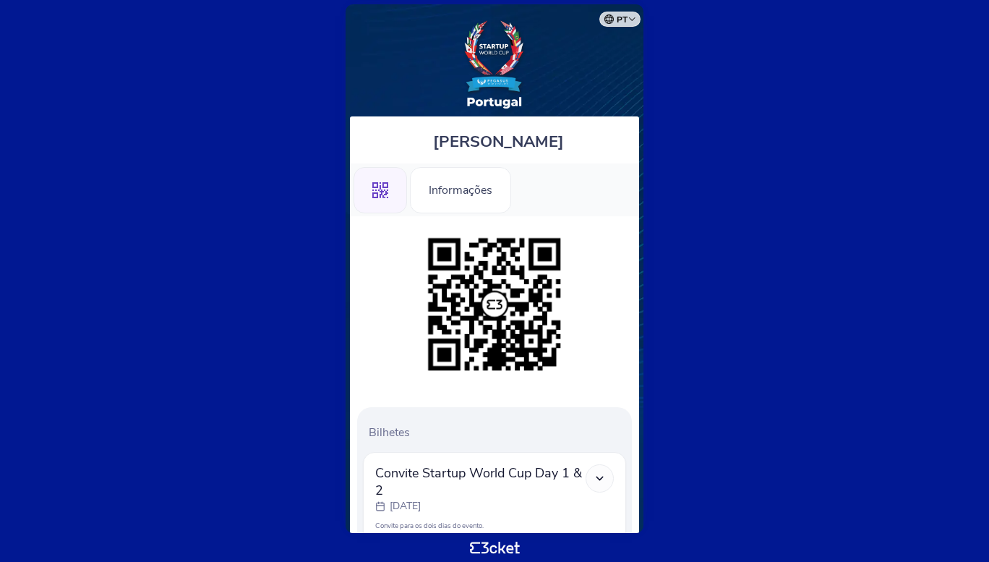 This screenshot has width=989, height=562. Describe the element at coordinates (495, 525) in the screenshot. I see `p: Convite para os dois dias do evento.` at that location.